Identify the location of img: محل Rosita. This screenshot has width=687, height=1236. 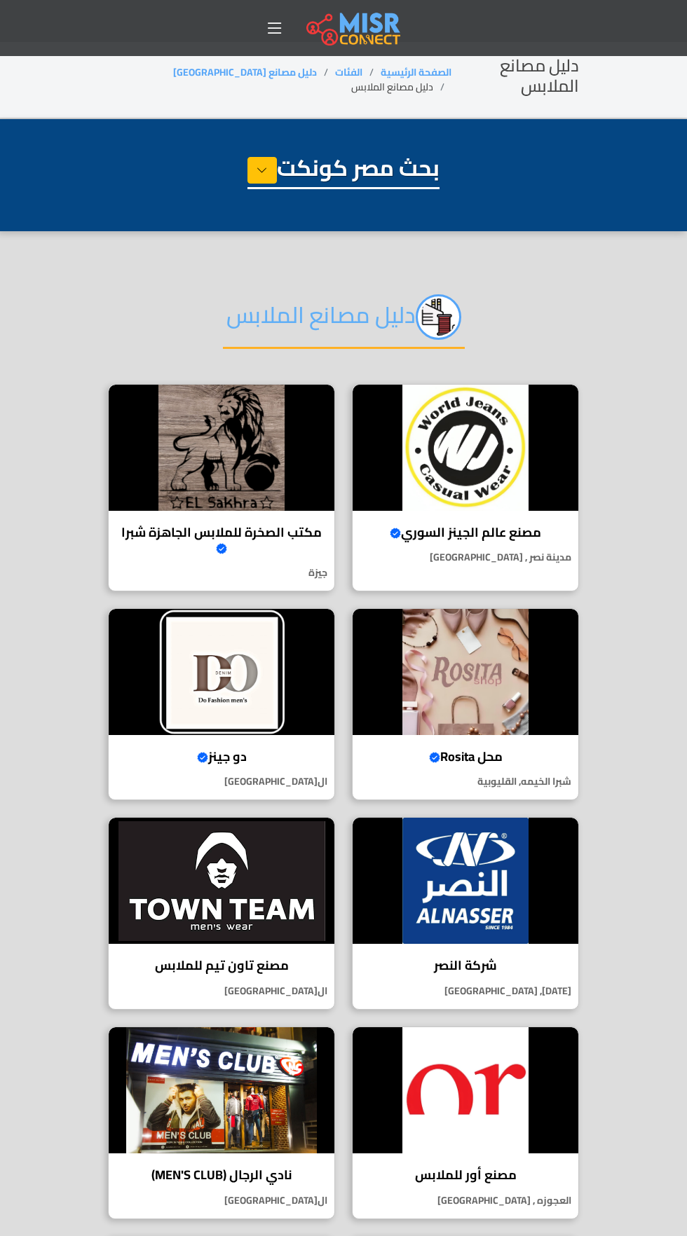
(465, 672).